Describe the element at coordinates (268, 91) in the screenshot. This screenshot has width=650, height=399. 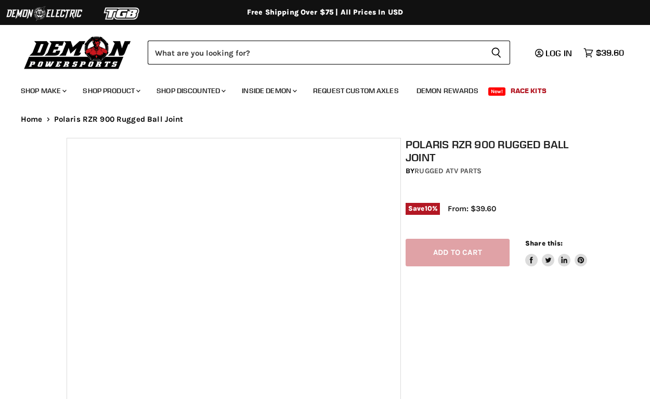
I see `a: Inside Demon` at that location.